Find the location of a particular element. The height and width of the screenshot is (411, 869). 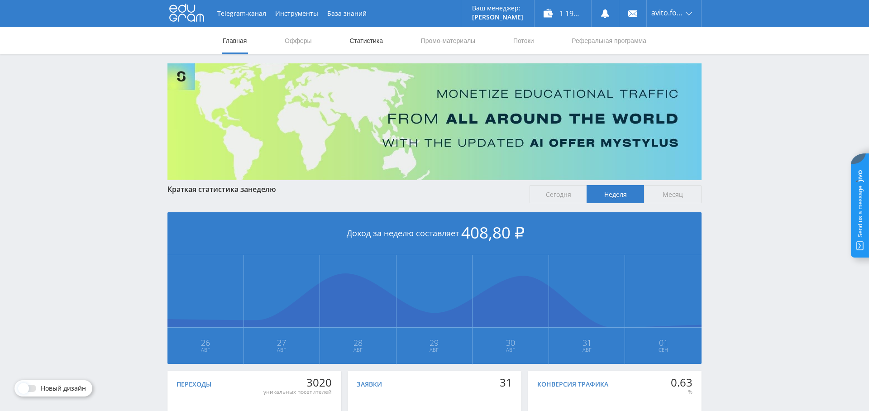

span: 28 is located at coordinates (358, 343).